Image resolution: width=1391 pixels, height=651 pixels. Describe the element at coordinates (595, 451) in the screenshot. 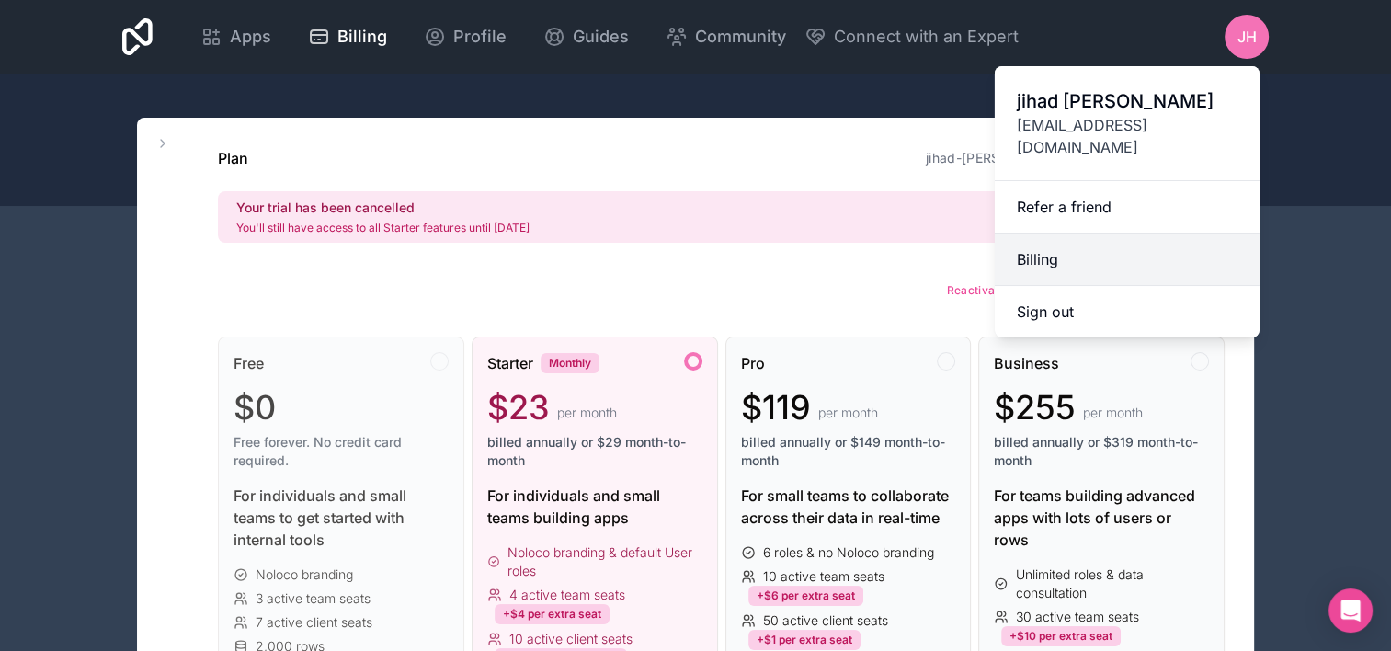

I see `span: billed annually or $29 month-to-month` at that location.